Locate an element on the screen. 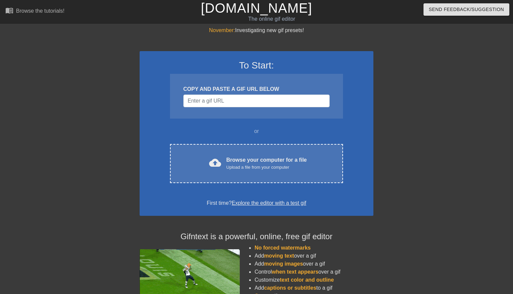 This screenshot has height=294, width=513. div: First time? is located at coordinates (257, 203).